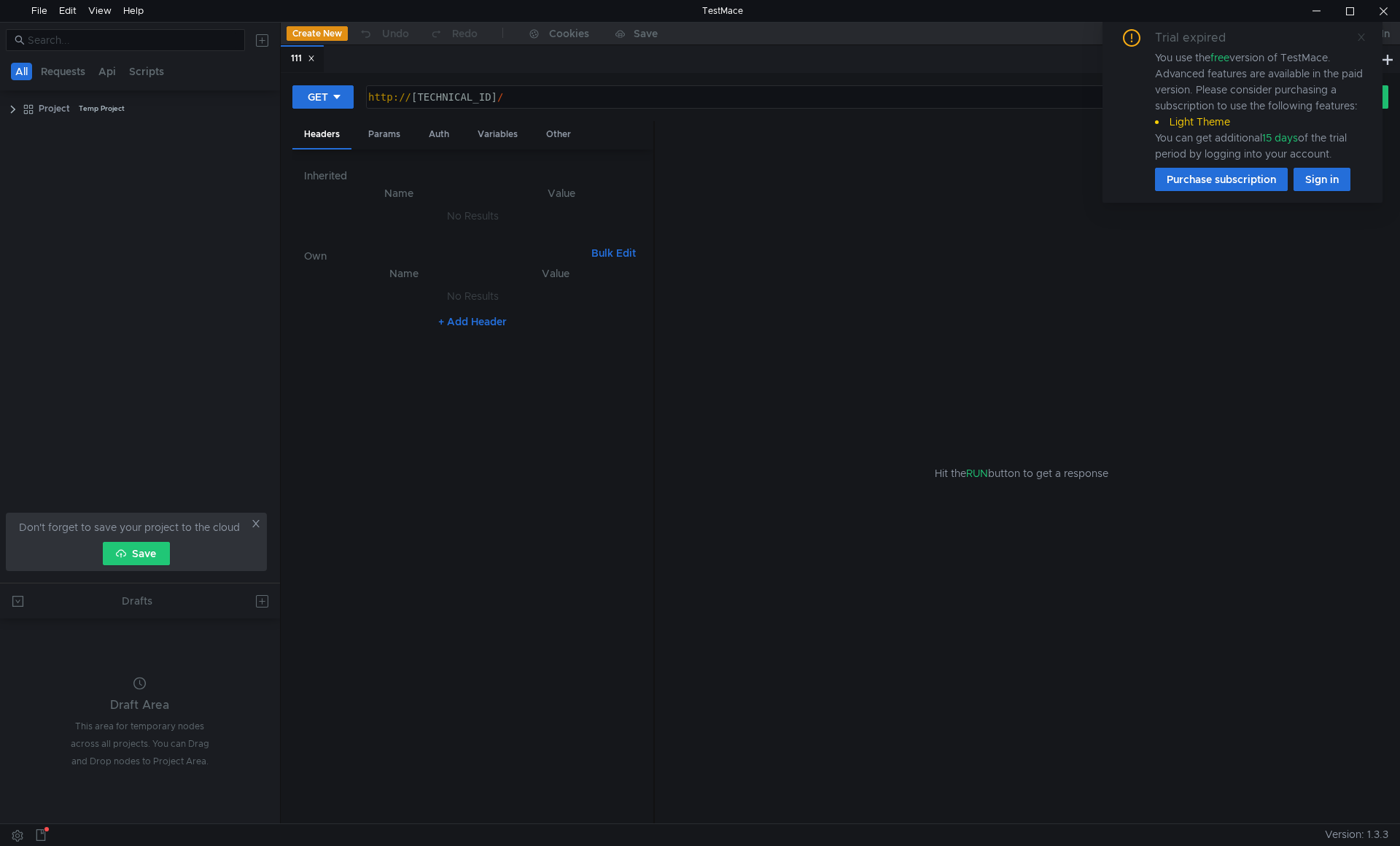 The height and width of the screenshot is (846, 1400). What do you see at coordinates (107, 72) in the screenshot?
I see `button: Api` at bounding box center [107, 72].